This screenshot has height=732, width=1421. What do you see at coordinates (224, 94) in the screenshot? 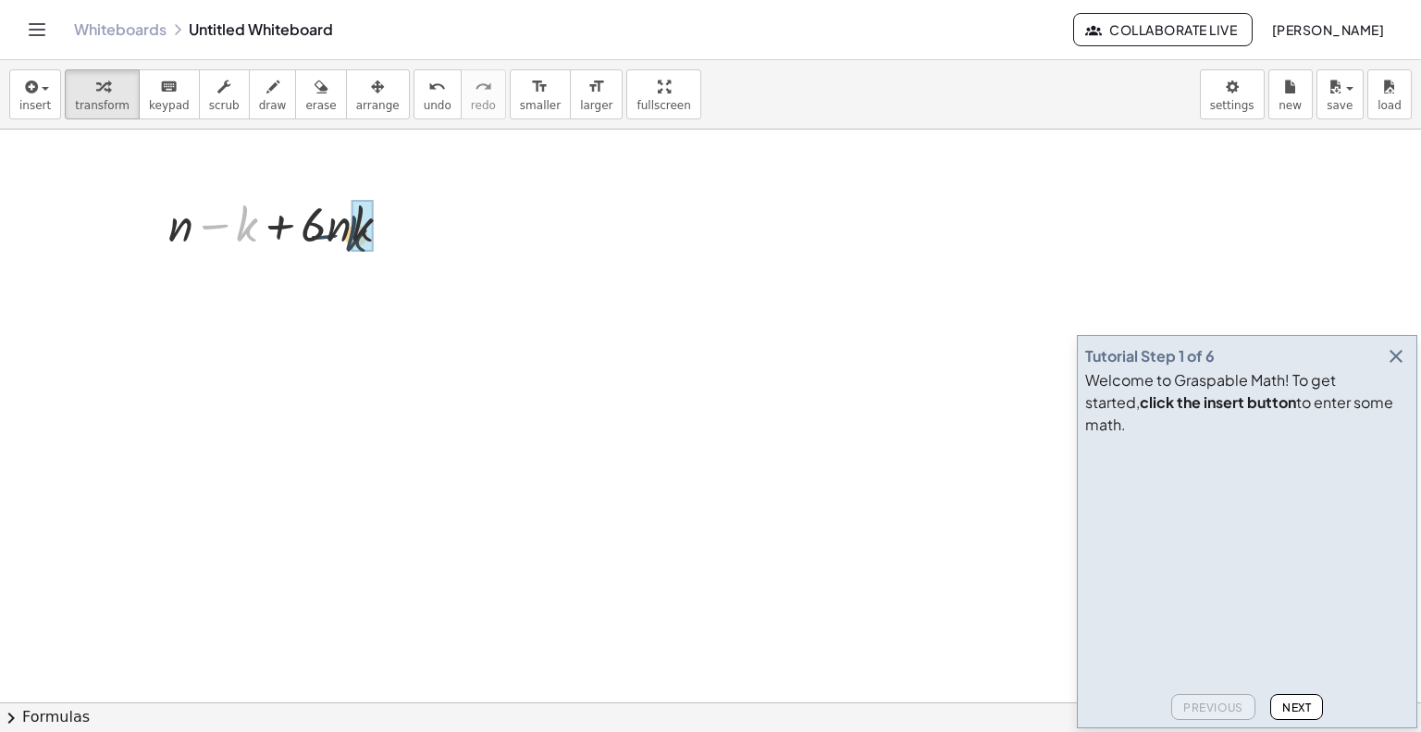
I see `button: scrub` at bounding box center [224, 94].